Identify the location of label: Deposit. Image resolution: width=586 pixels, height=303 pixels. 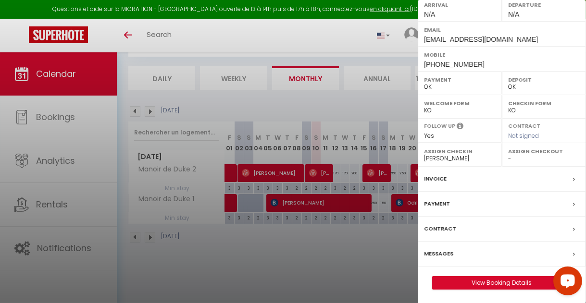
(544, 80).